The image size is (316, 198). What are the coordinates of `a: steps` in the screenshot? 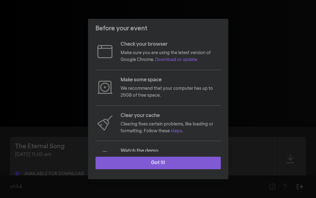 It's located at (176, 131).